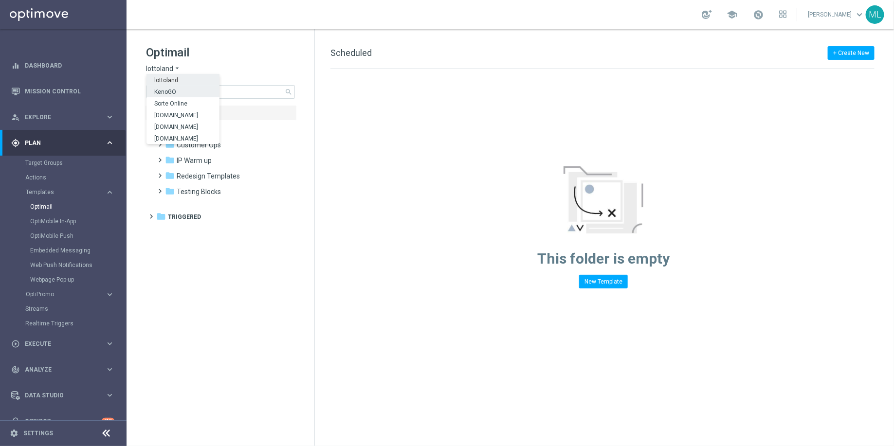 The width and height of the screenshot is (894, 446). Describe the element at coordinates (351, 53) in the screenshot. I see `span: Scheduled` at that location.